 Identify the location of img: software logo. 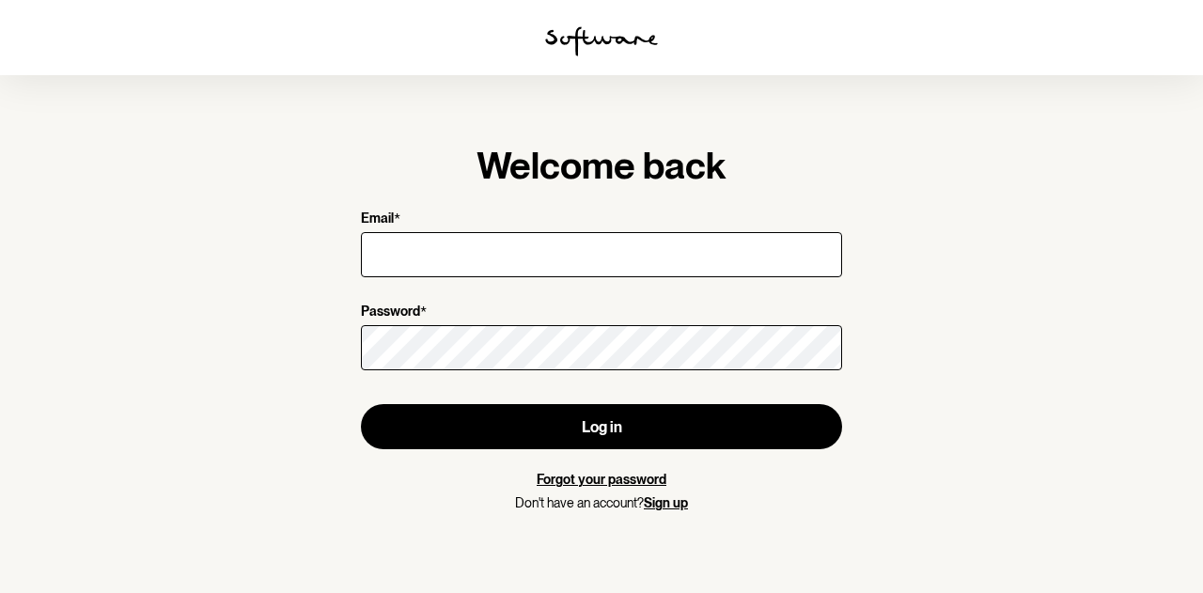
(602, 41).